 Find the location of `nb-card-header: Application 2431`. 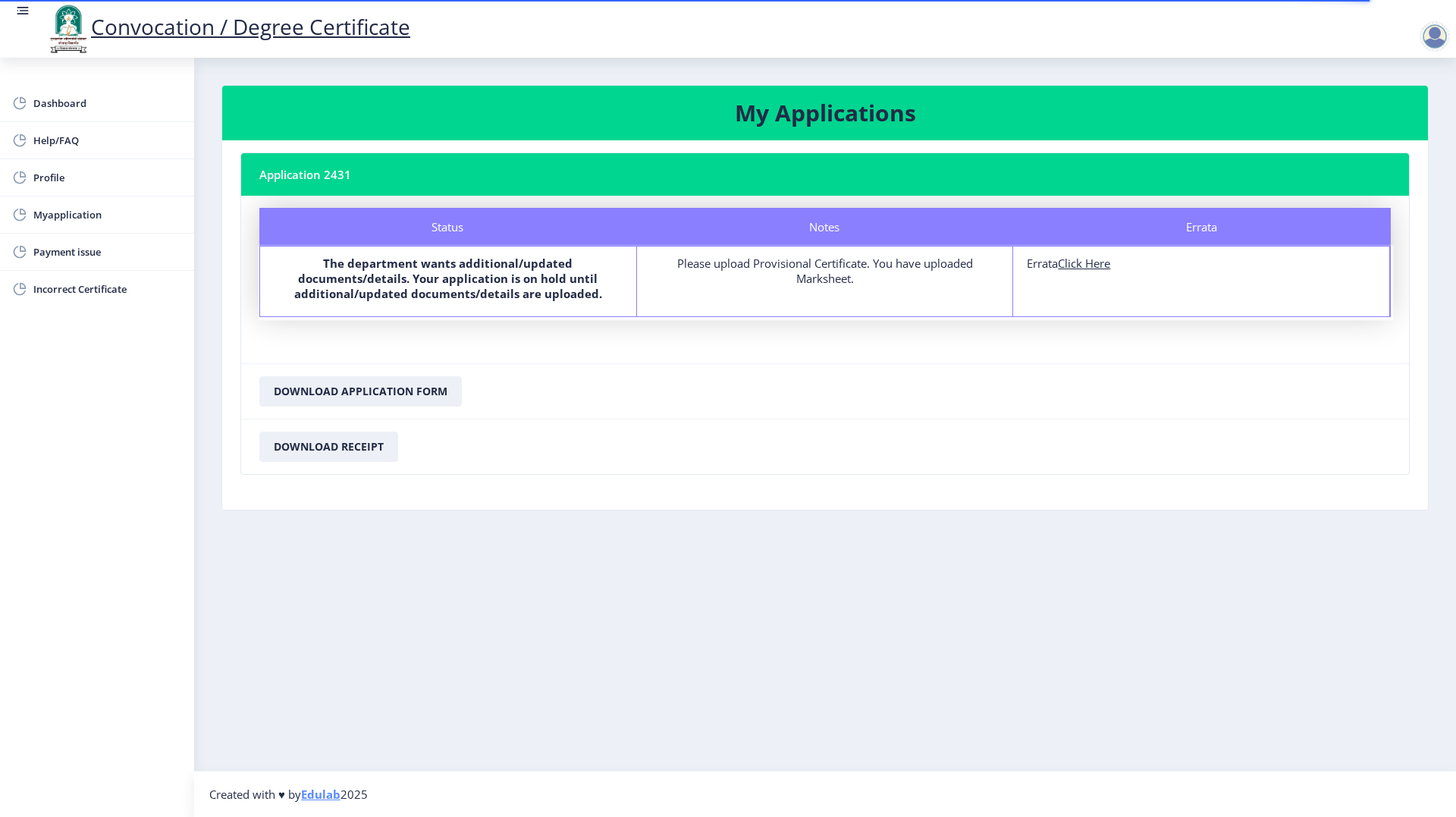

nb-card-header: Application 2431 is located at coordinates (825, 175).